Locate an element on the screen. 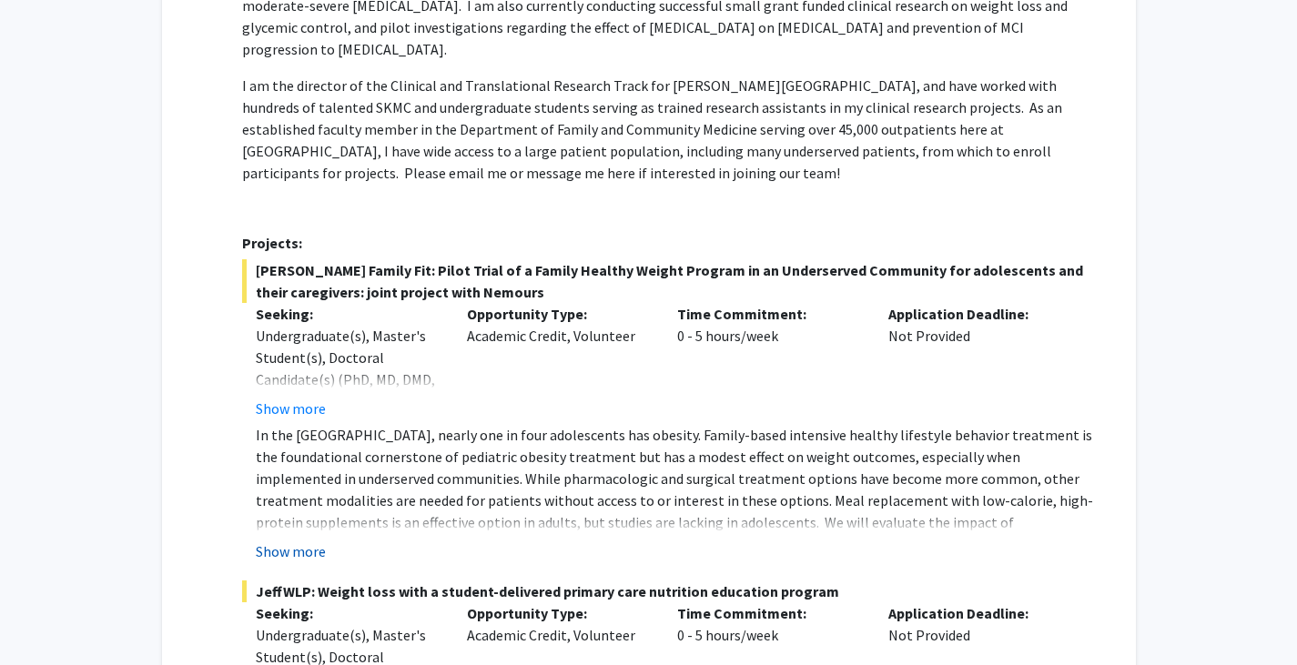  strong: Projects: is located at coordinates (272, 243).